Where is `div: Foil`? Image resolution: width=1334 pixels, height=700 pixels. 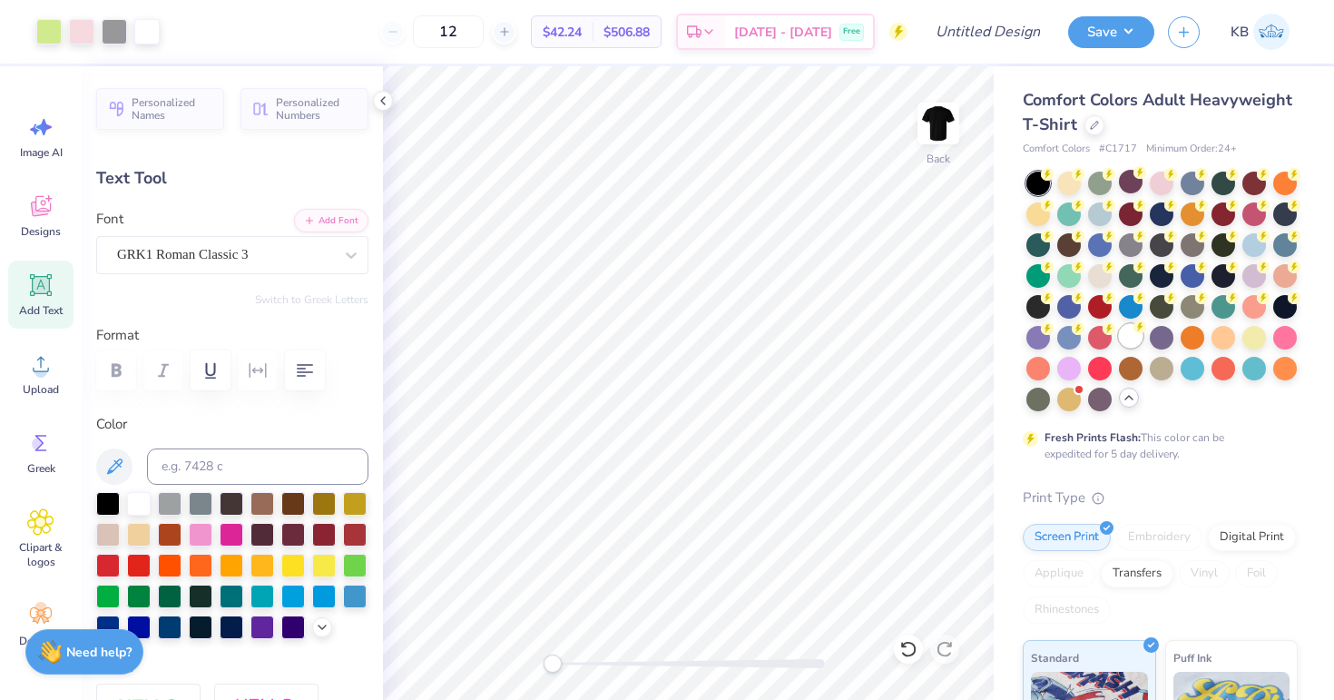 div: Foil is located at coordinates (1256, 573).